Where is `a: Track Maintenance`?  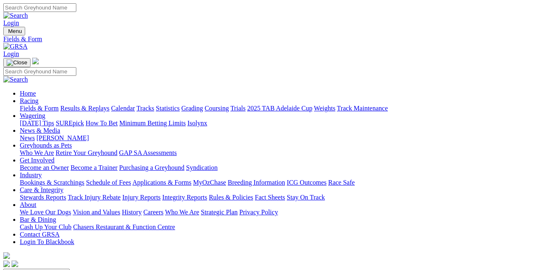 a: Track Maintenance is located at coordinates (362, 108).